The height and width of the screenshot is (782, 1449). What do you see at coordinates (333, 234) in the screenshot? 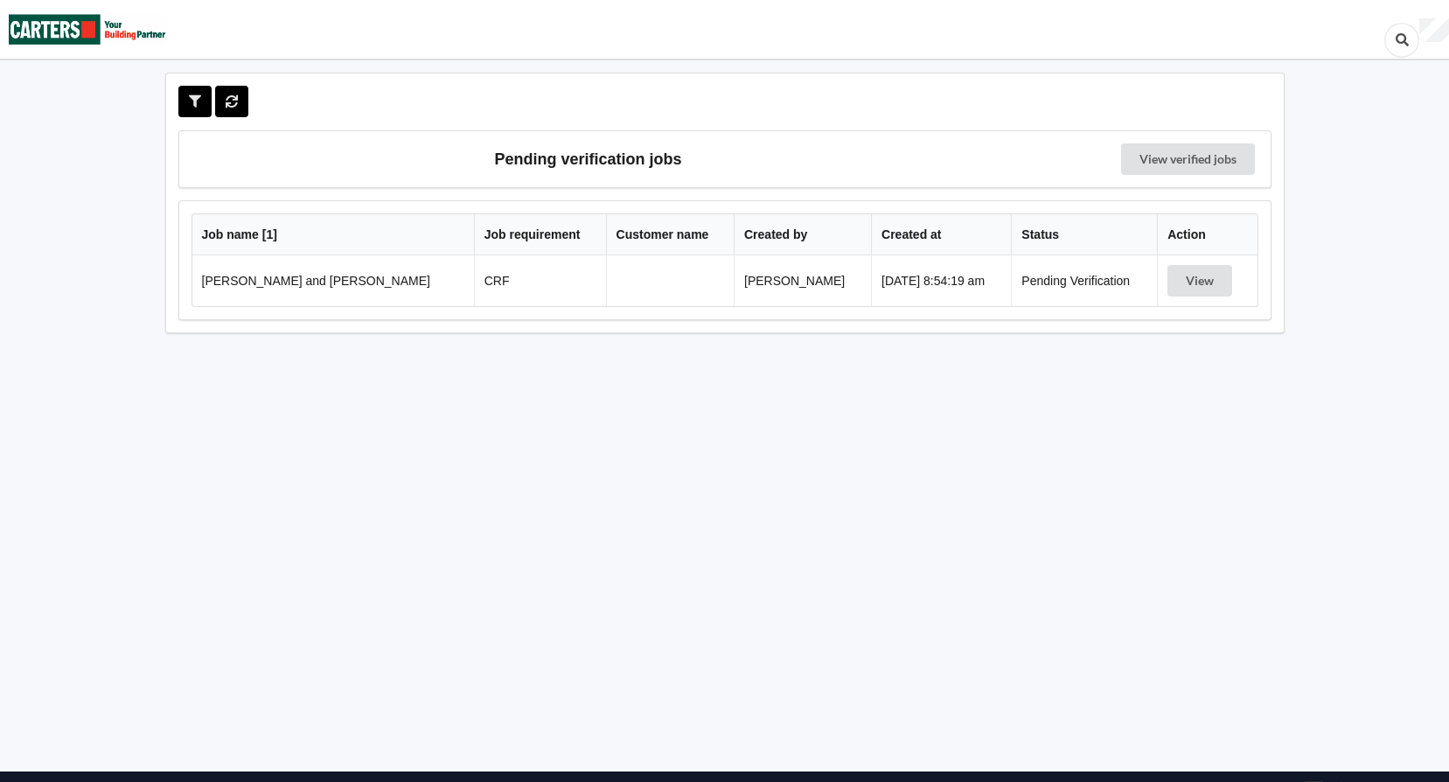
I see `th: Job name [ 1 ]` at bounding box center [333, 234].